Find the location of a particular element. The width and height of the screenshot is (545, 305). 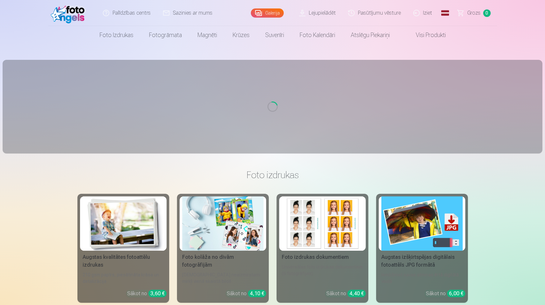

a: Foto izdrukas dokumentiemFoto izdrukas dokumentiemUniversālas foto izdrukas dokumentiem (6 fotogr... is located at coordinates (322, 248).